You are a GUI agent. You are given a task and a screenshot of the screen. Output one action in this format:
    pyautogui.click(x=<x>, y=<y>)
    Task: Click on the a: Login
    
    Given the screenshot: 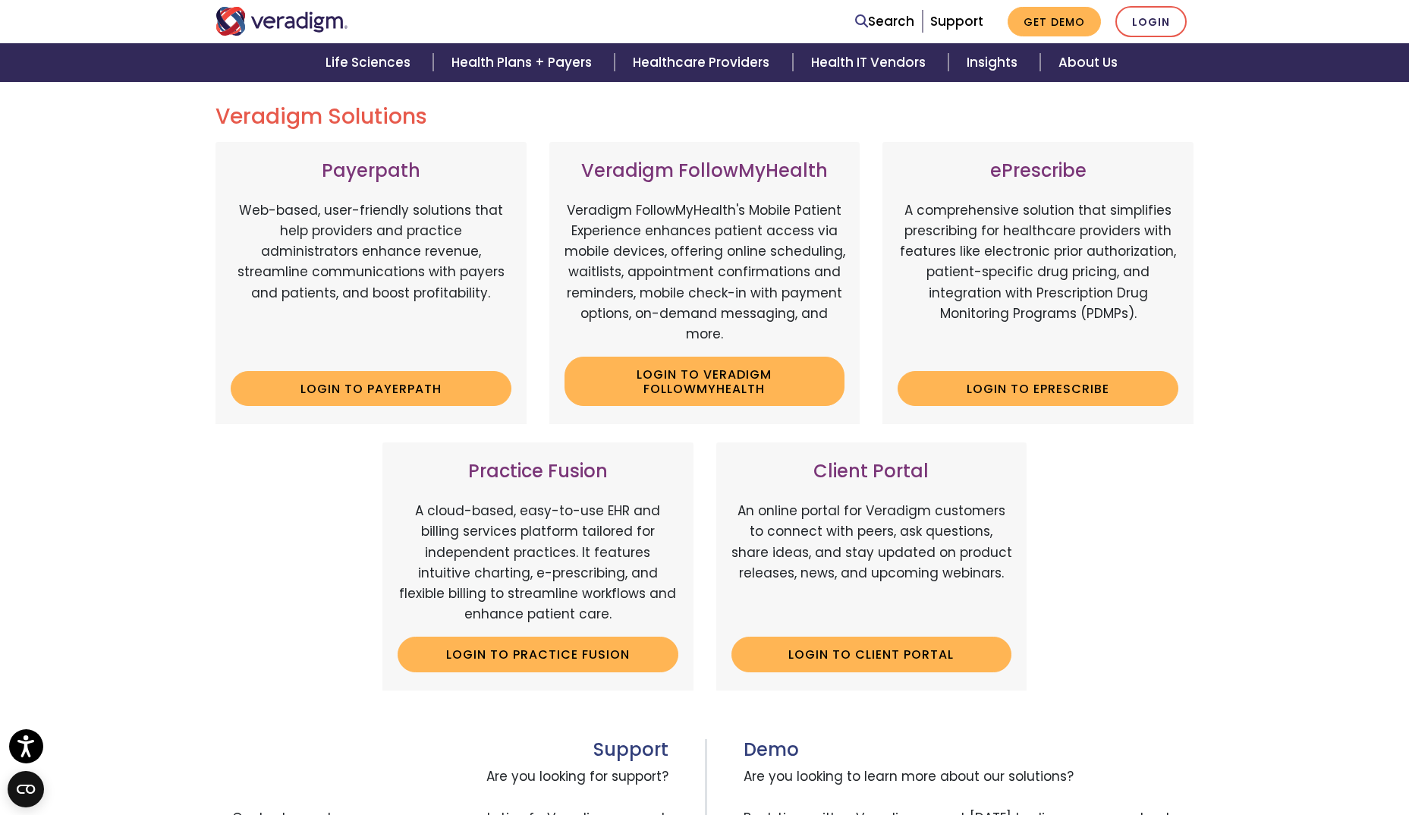 What is the action you would take?
    pyautogui.click(x=1151, y=21)
    